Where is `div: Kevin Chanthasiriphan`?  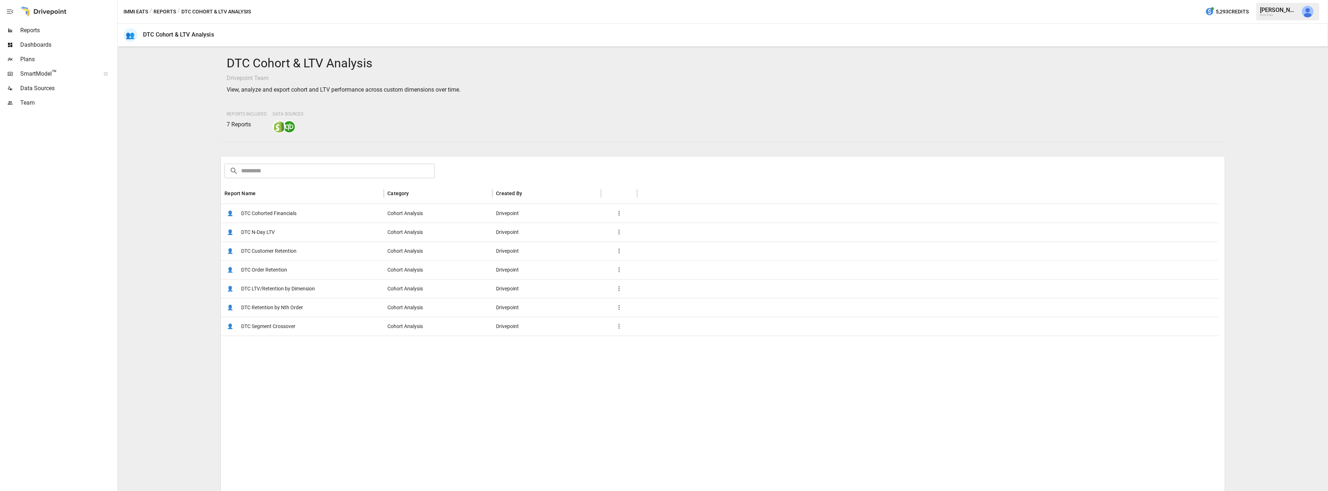 div: Kevin Chanthasiriphan is located at coordinates (1308, 12).